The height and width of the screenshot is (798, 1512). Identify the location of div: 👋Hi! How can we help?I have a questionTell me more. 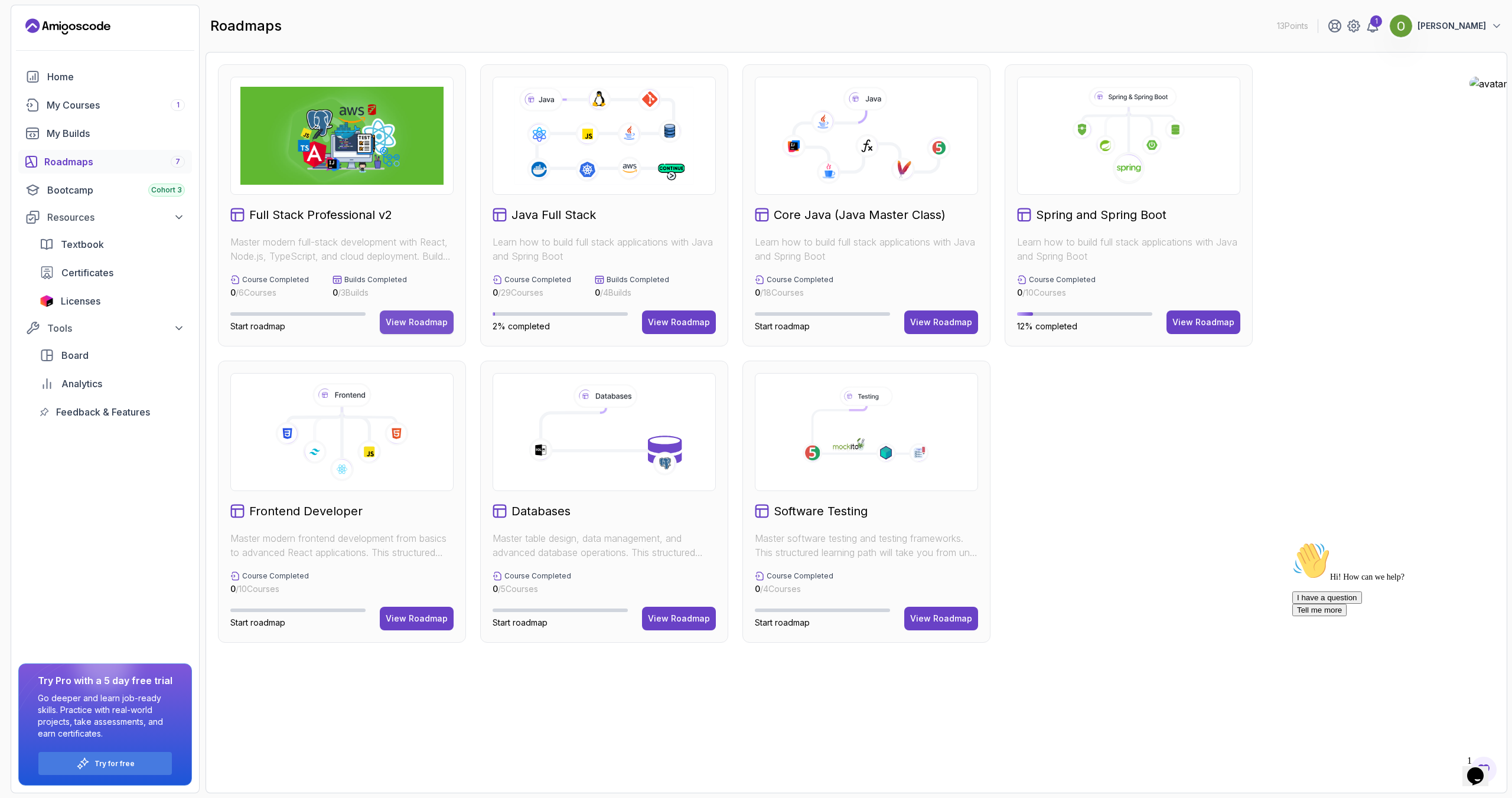
(111, 42).